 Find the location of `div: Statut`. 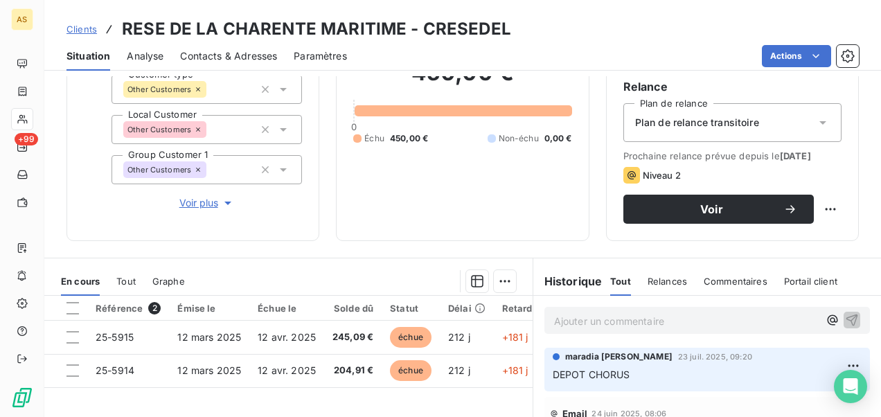

div: Statut is located at coordinates (411, 308).